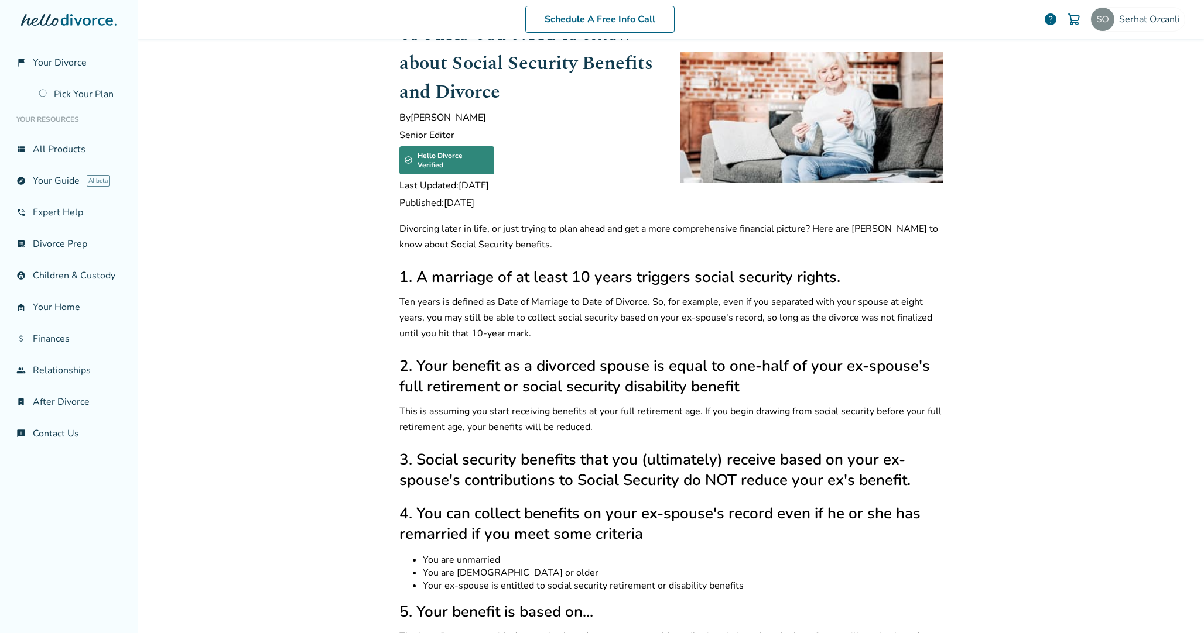 This screenshot has height=633, width=1204. What do you see at coordinates (447, 160) in the screenshot?
I see `div: Hello Divorce Verified` at bounding box center [447, 160].